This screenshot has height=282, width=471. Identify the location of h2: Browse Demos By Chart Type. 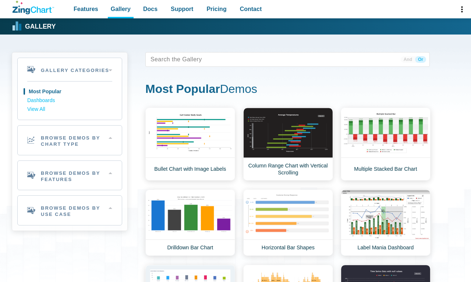
(70, 141).